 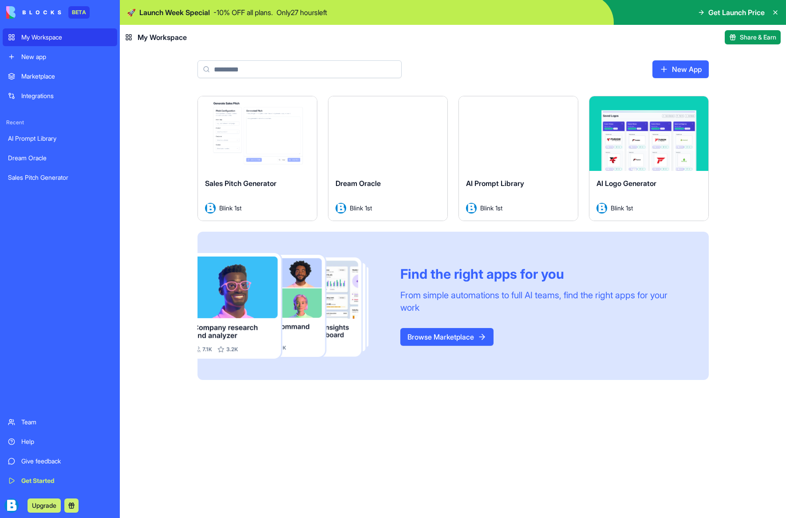 What do you see at coordinates (67, 76) in the screenshot?
I see `div: Marketplace` at bounding box center [67, 76].